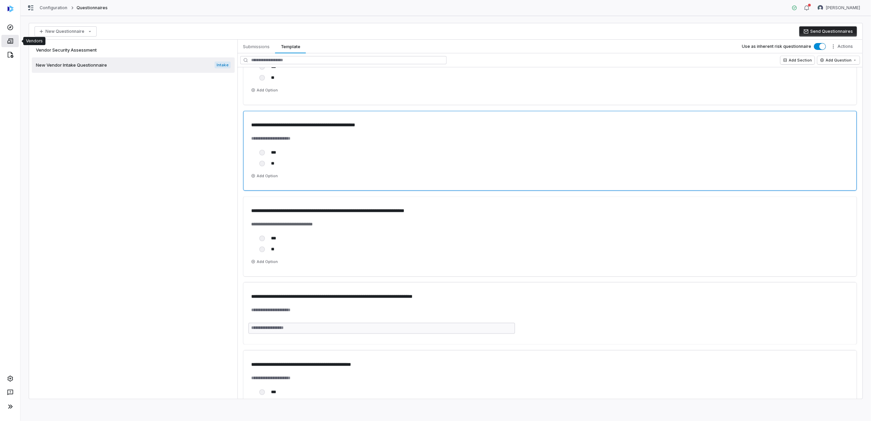  I want to click on img: Brian Anderson avatar, so click(821, 8).